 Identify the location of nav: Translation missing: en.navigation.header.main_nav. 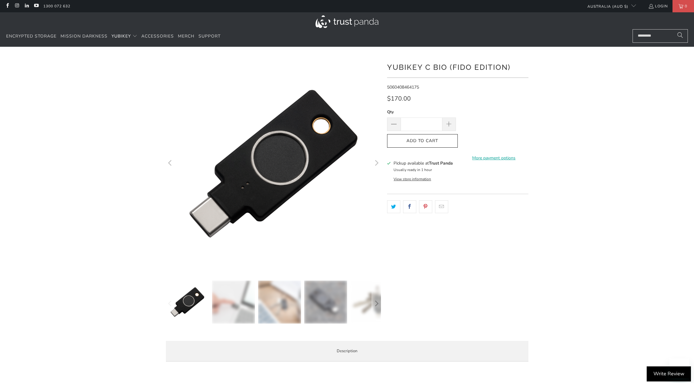
(113, 36).